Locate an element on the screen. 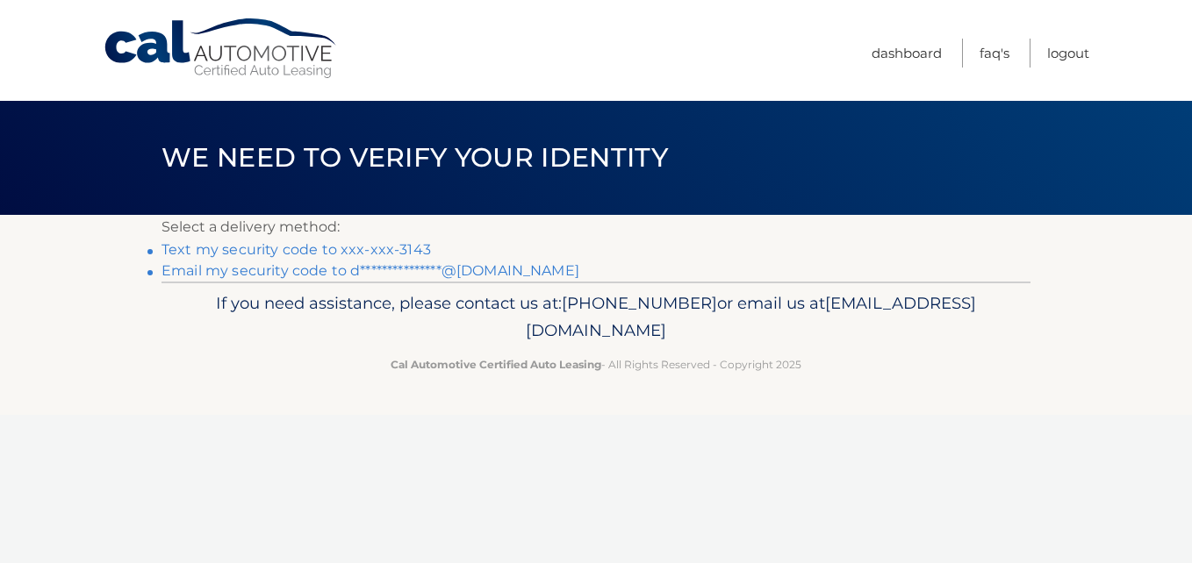  a: Dashboard is located at coordinates (906, 53).